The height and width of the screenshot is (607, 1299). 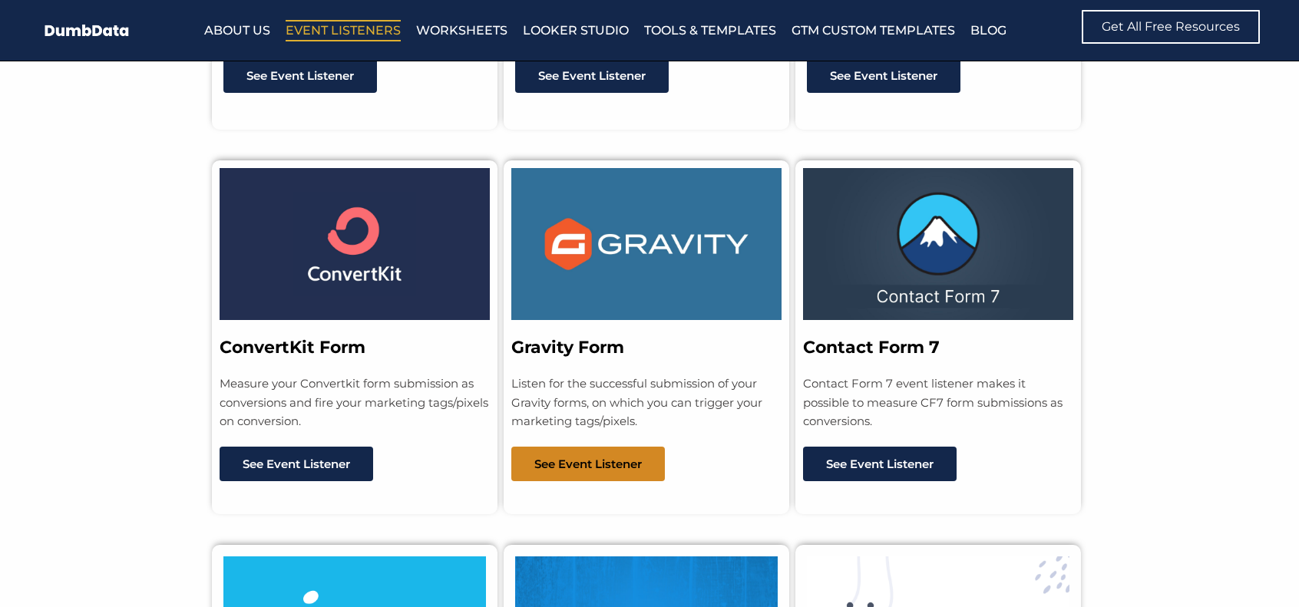 What do you see at coordinates (647, 348) in the screenshot?
I see `h3: Gravity Form` at bounding box center [647, 348].